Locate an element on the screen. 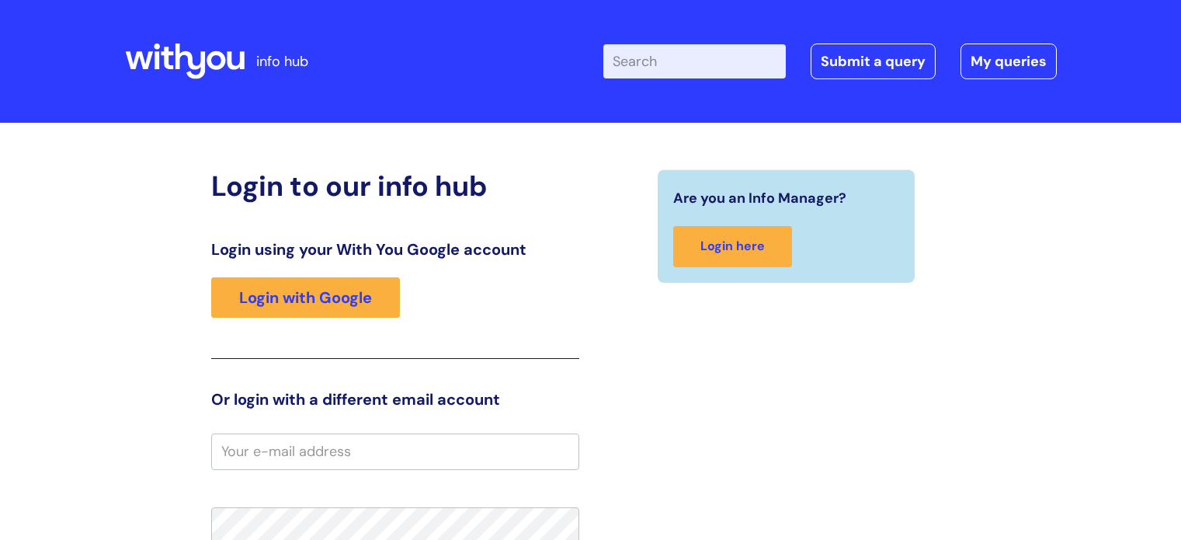  a: Submit a query is located at coordinates (873, 61).